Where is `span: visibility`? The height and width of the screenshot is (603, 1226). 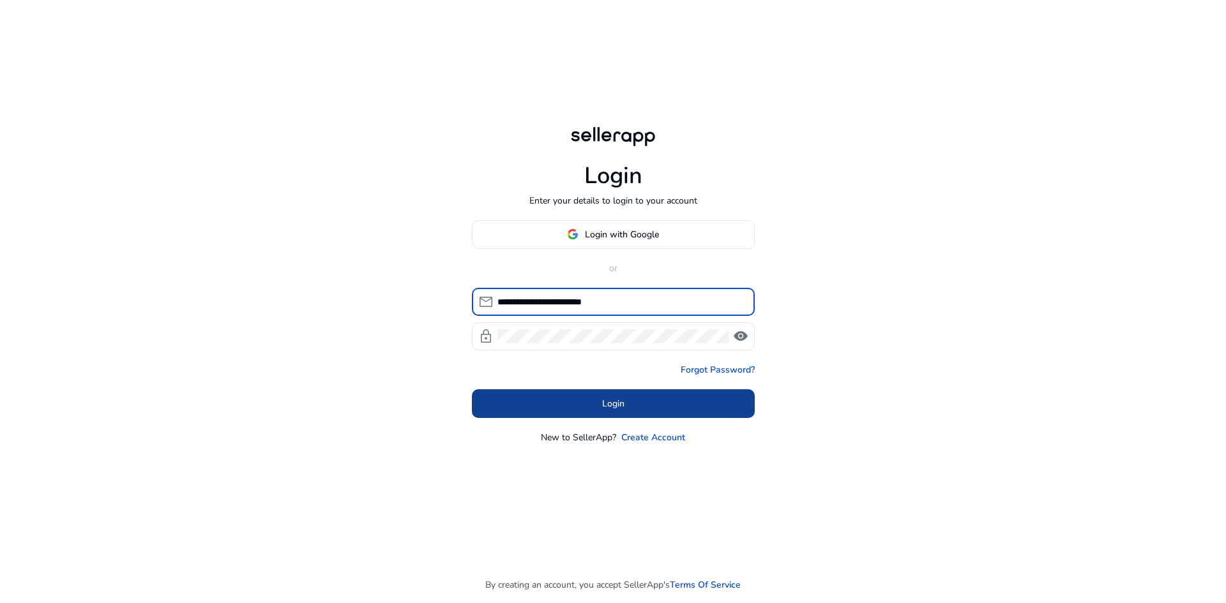
span: visibility is located at coordinates (741, 337).